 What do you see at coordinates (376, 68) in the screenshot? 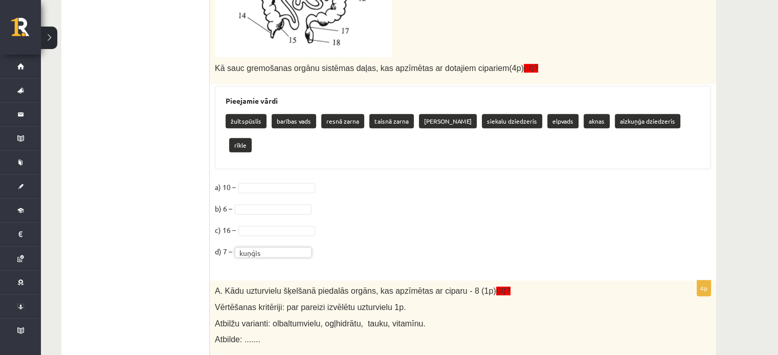
I see `span: Kā sauc gremošanas orgānu sistēmas daļas, kas apzīmētas ar dotajiem cipariem(4p)` at bounding box center [376, 68].